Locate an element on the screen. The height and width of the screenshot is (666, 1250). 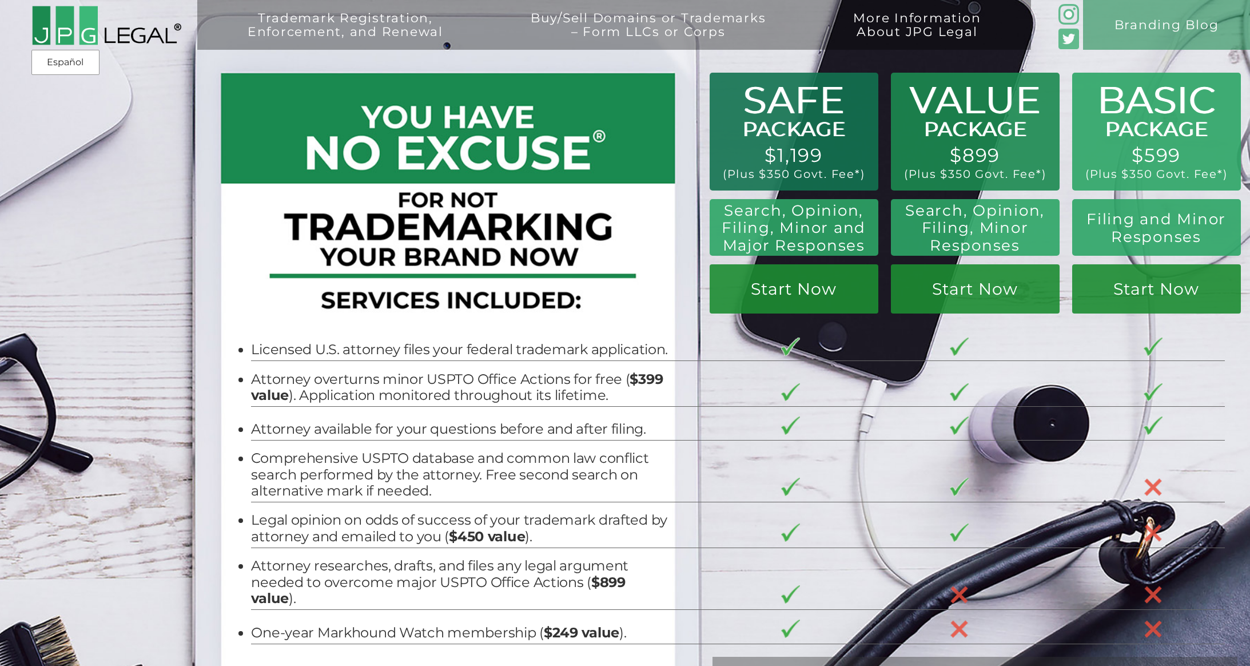
b: $399 value is located at coordinates (457, 387).